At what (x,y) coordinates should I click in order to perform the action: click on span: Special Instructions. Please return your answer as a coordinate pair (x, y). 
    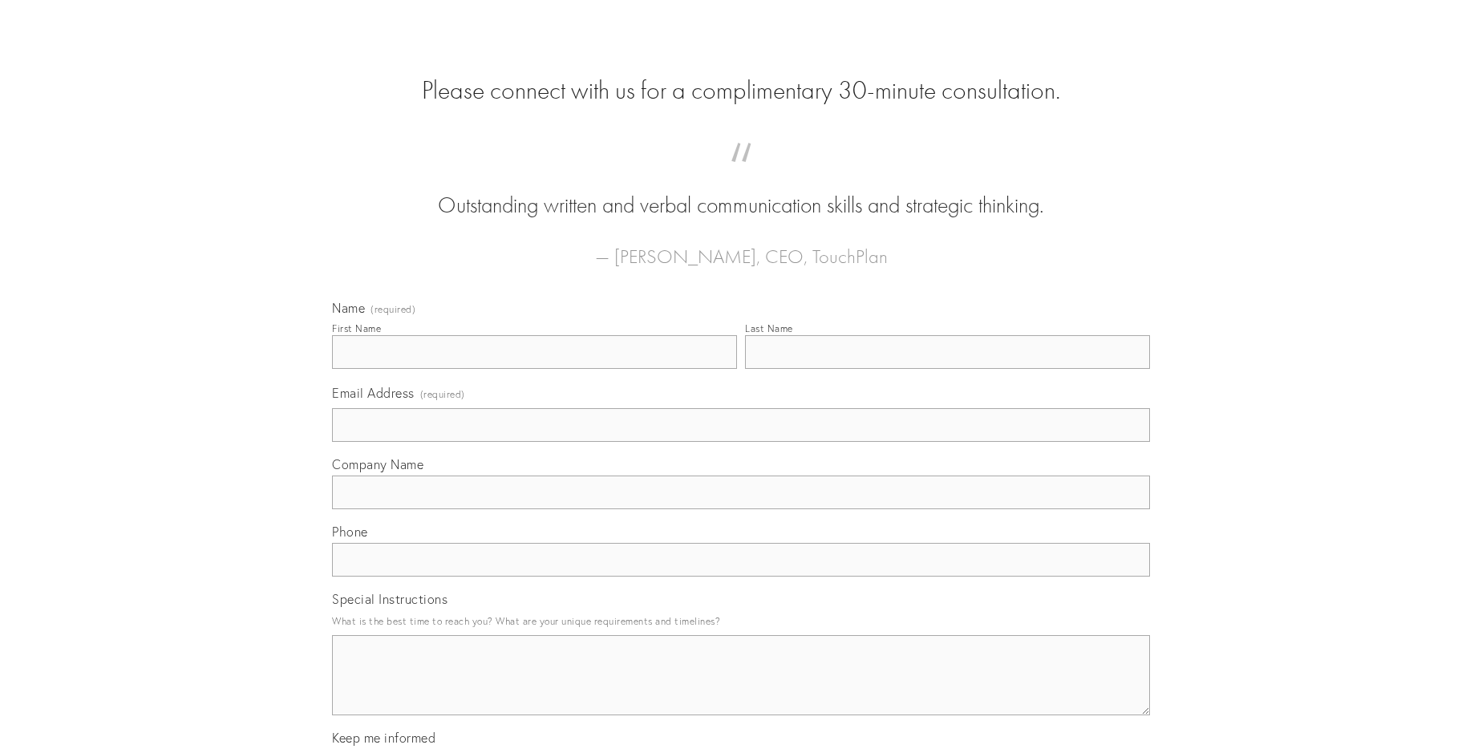
    Looking at the image, I should click on (390, 599).